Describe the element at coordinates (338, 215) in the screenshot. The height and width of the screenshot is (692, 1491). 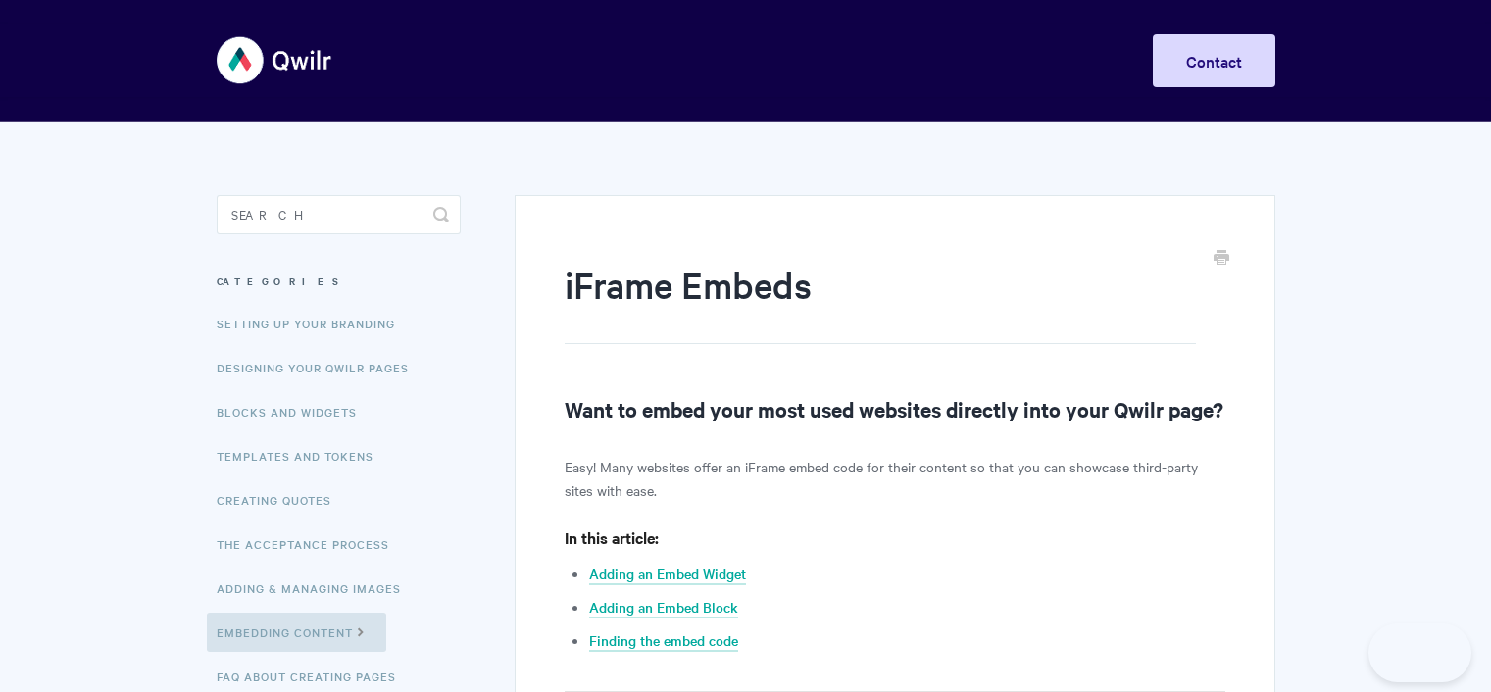
I see `input: Search` at that location.